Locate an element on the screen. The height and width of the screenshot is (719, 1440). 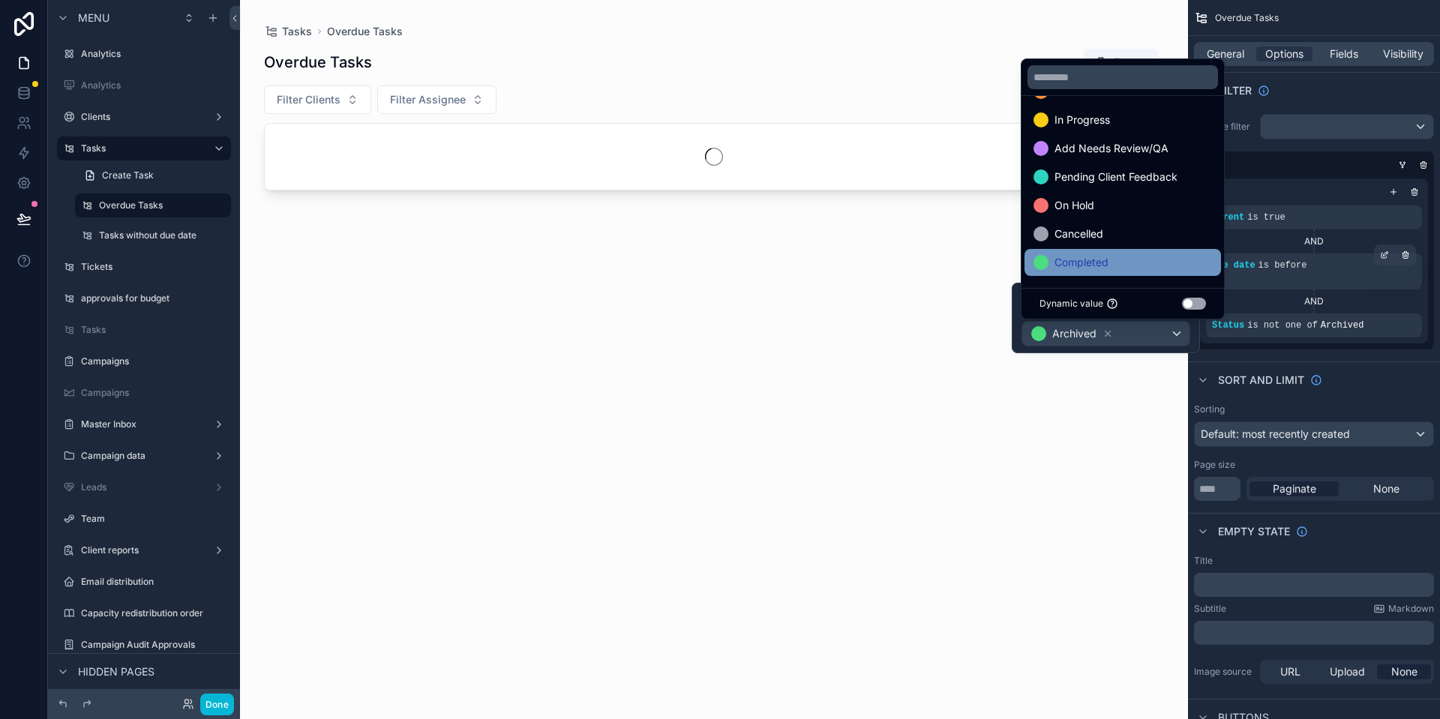
span: Cancelled is located at coordinates (1078, 234).